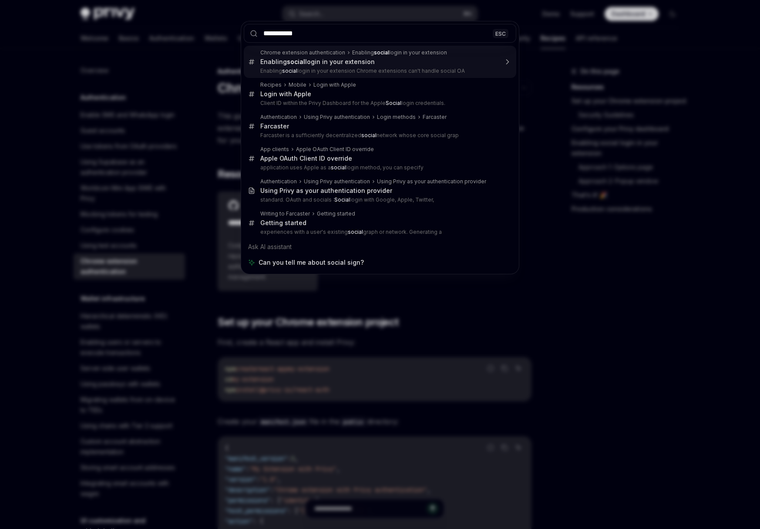 The height and width of the screenshot is (529, 760). What do you see at coordinates (379, 232) in the screenshot?
I see `p: experiences with a user's existing graph or network. Generating a` at bounding box center [379, 232].